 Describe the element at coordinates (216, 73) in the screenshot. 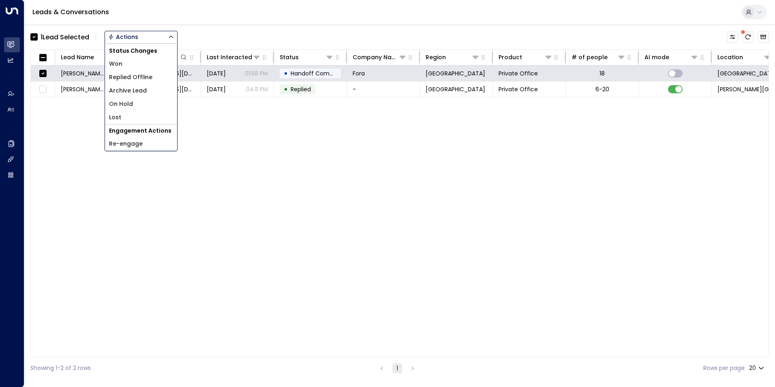

I see `span: Yesterday` at that location.